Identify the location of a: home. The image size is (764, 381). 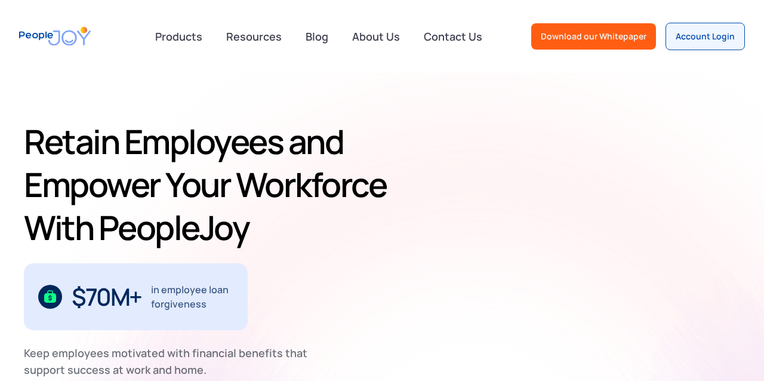
(55, 36).